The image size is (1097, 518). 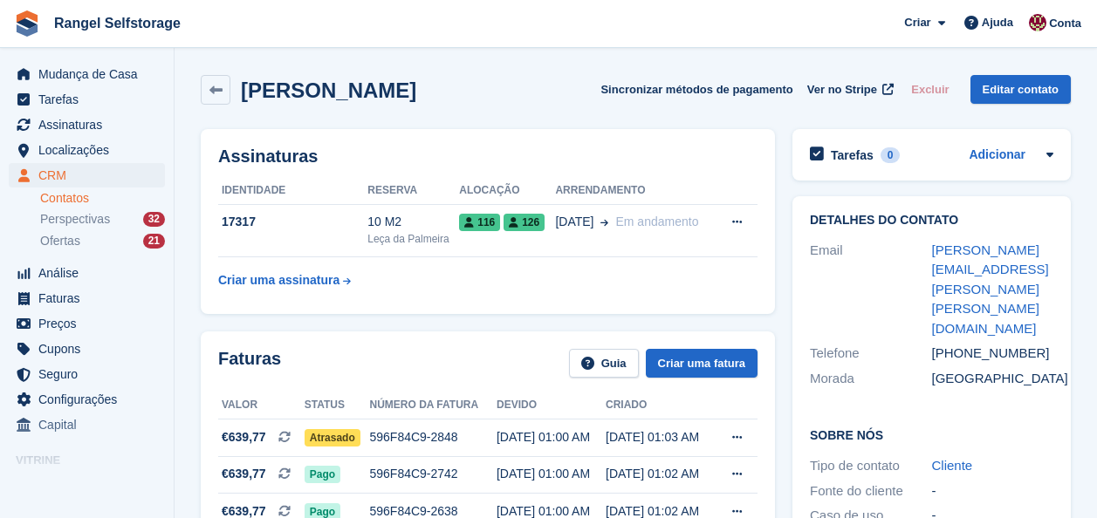 What do you see at coordinates (433, 406) in the screenshot?
I see `th: Número da fatura` at bounding box center [433, 406].